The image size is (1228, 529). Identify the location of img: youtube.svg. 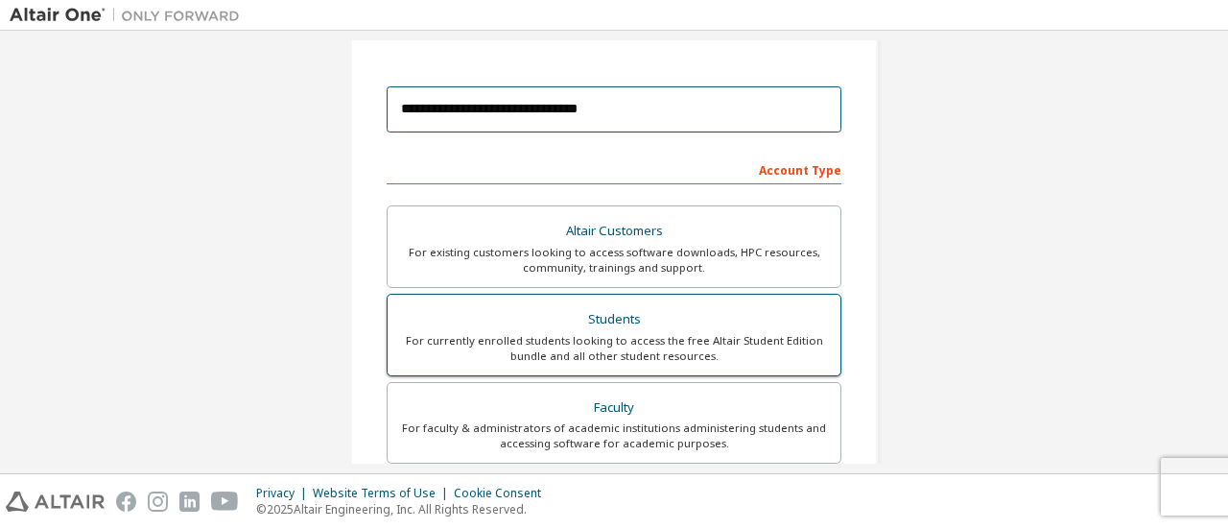
(225, 501).